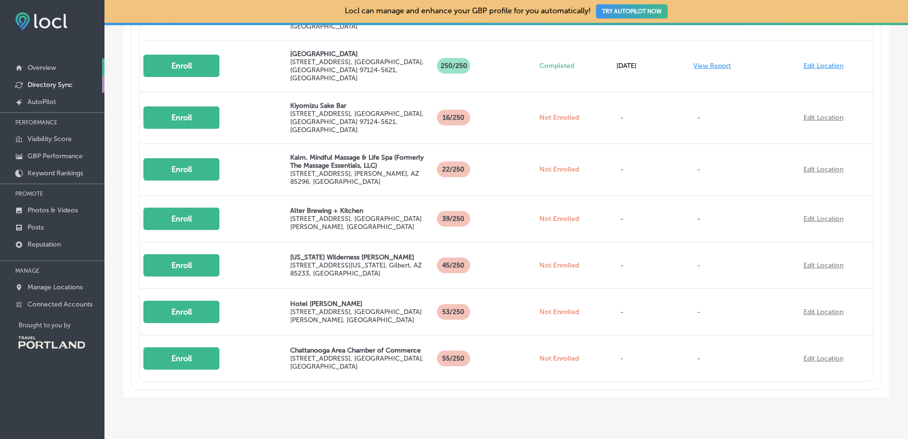 The height and width of the screenshot is (439, 908). I want to click on p: 39 /250, so click(454, 218).